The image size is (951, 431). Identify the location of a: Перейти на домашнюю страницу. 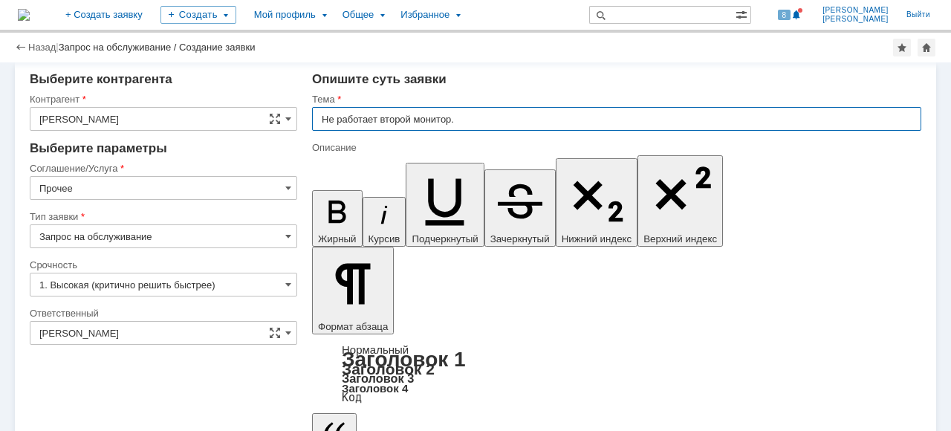
(24, 15).